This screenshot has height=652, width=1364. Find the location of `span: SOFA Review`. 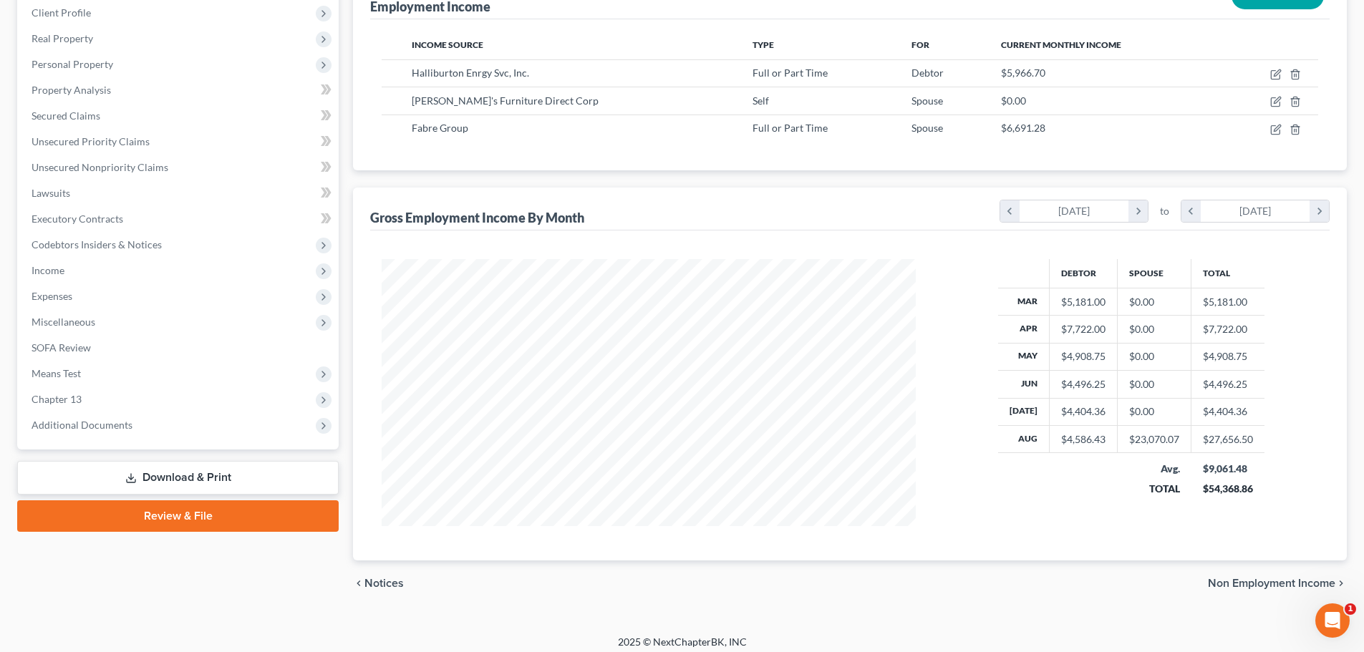

span: SOFA Review is located at coordinates (61, 347).